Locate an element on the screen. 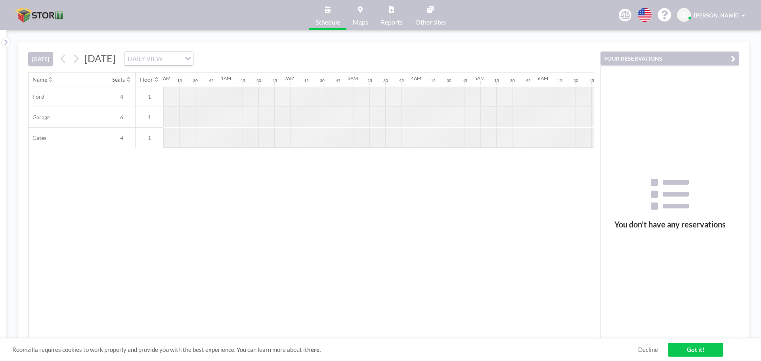  div: Name is located at coordinates (40, 80).